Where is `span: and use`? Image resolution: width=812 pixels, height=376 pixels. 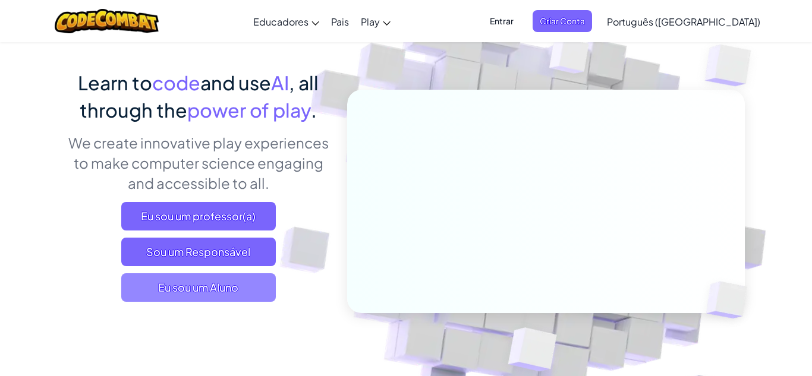
span: and use is located at coordinates (235, 83).